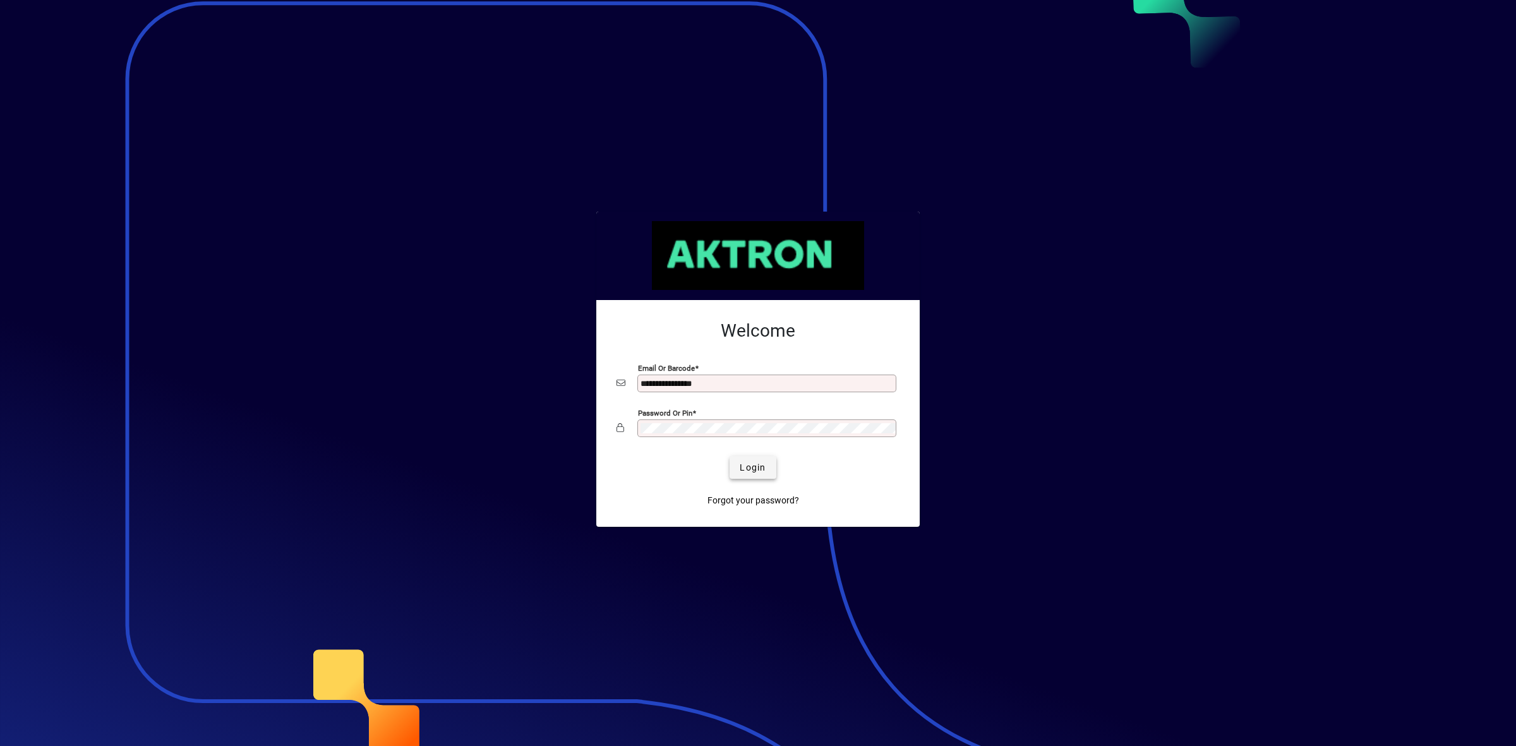 This screenshot has height=746, width=1516. What do you see at coordinates (665, 413) in the screenshot?
I see `mat-label: Password or Pin` at bounding box center [665, 413].